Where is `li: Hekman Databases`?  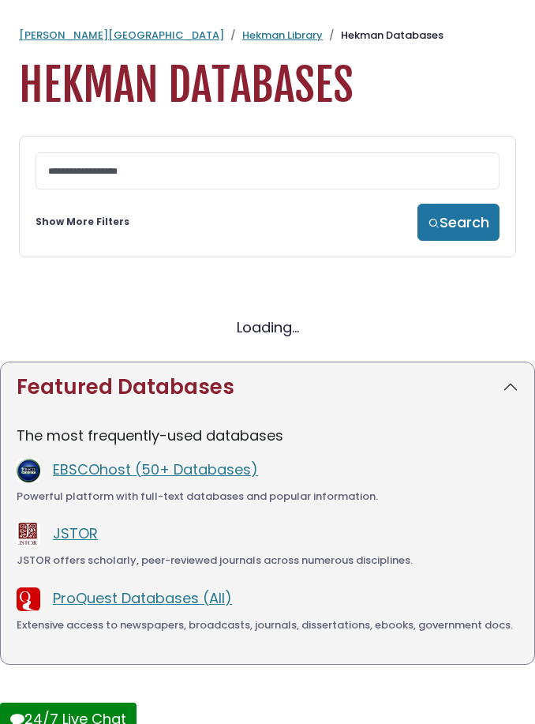
li: Hekman Databases is located at coordinates (383, 36).